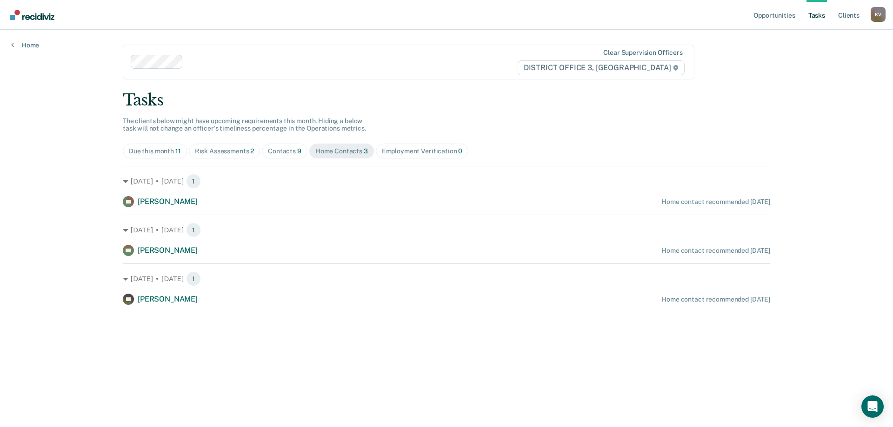 This screenshot has height=427, width=893. Describe the element at coordinates (447, 100) in the screenshot. I see `div: Tasks` at that location.